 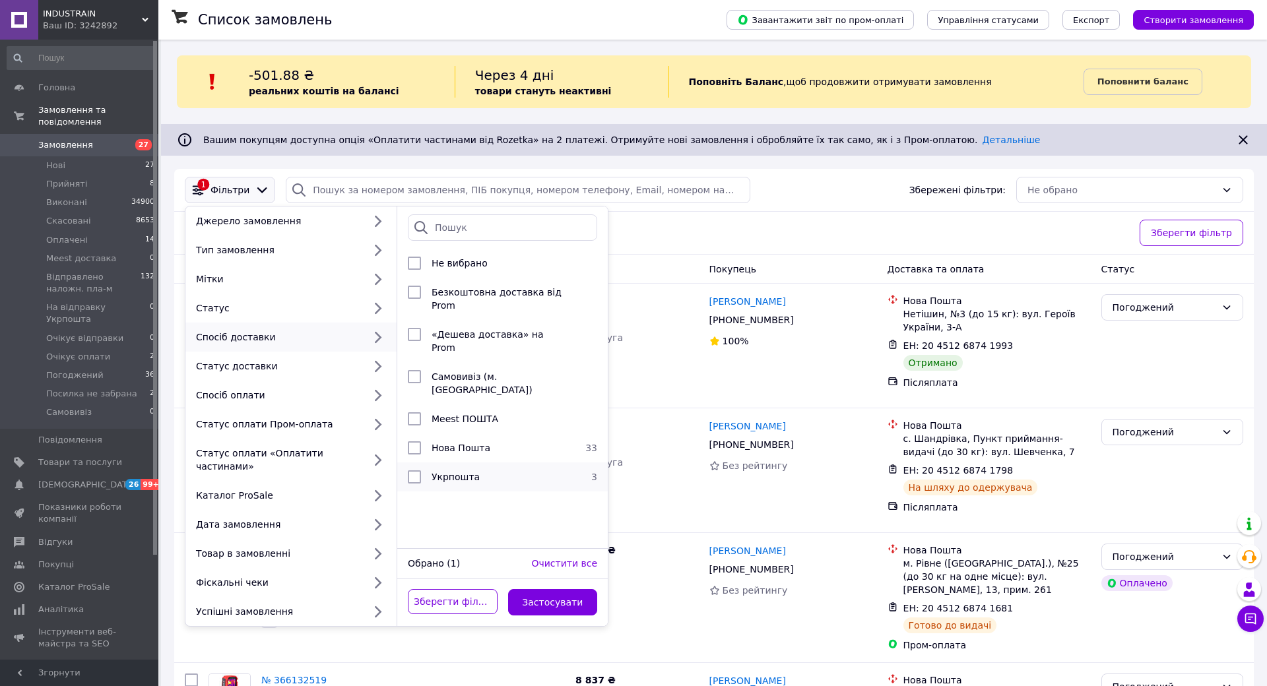 I want to click on div: Післяплата, so click(x=997, y=508).